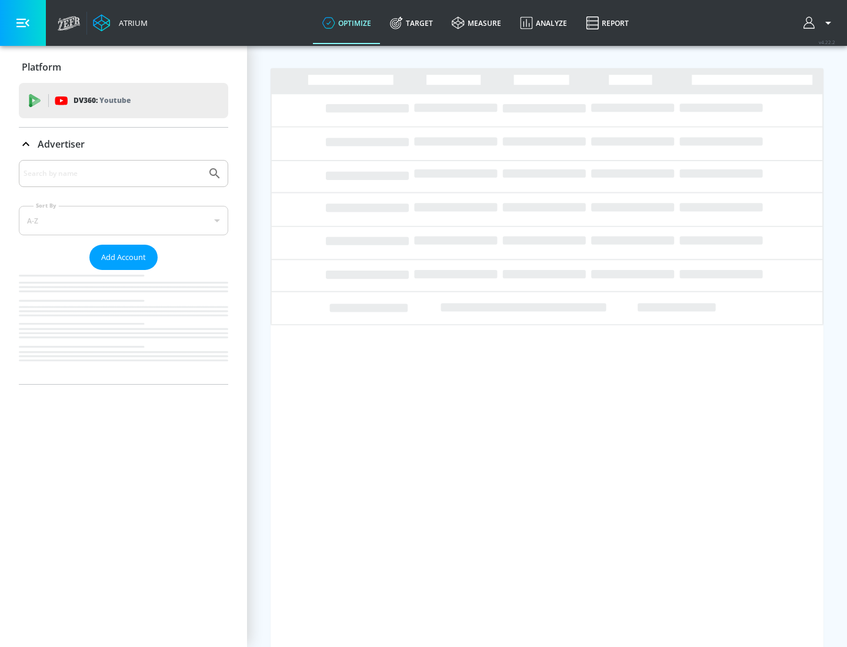 This screenshot has width=847, height=647. Describe the element at coordinates (131, 23) in the screenshot. I see `div: Atrium` at that location.